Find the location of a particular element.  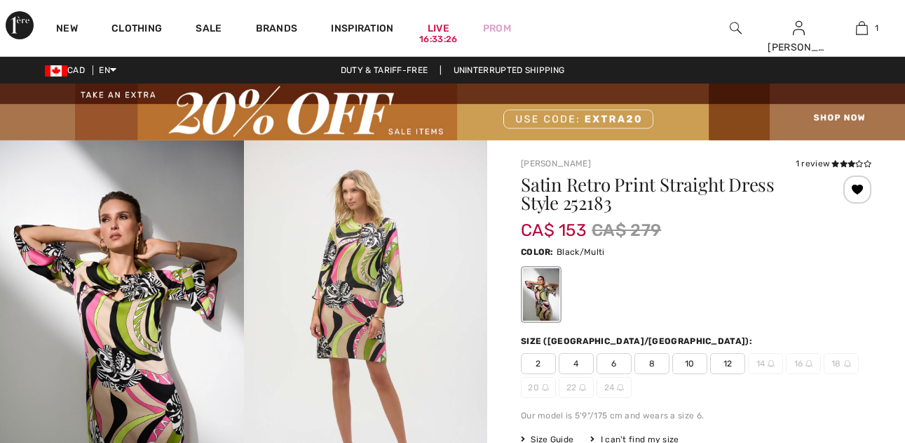

img: search the website is located at coordinates (736, 28).